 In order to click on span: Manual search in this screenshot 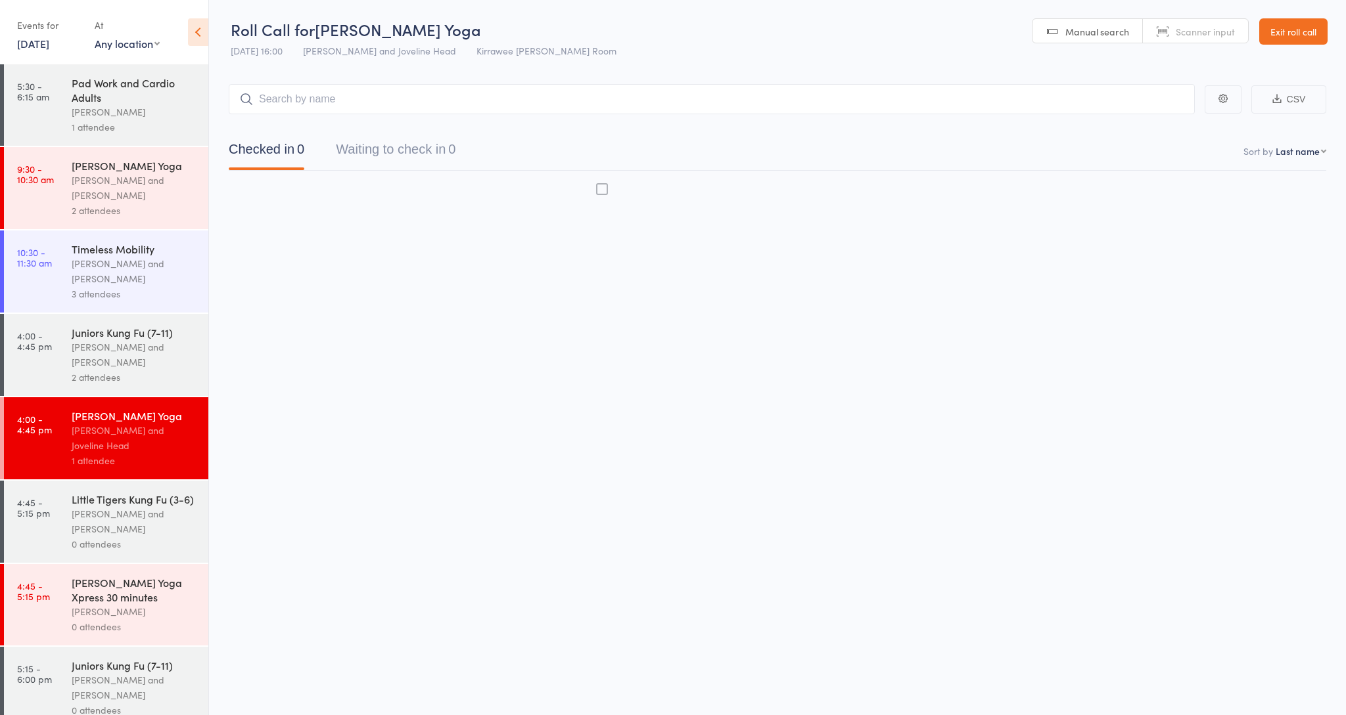, I will do `click(1097, 32)`.